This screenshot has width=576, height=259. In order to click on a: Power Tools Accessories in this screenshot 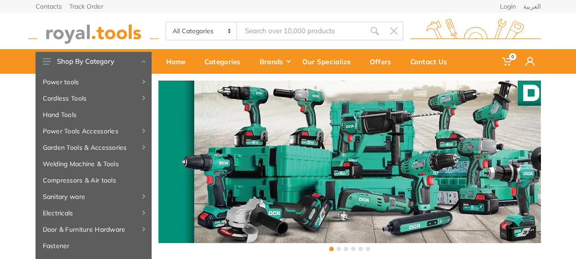, I will do `click(93, 131)`.